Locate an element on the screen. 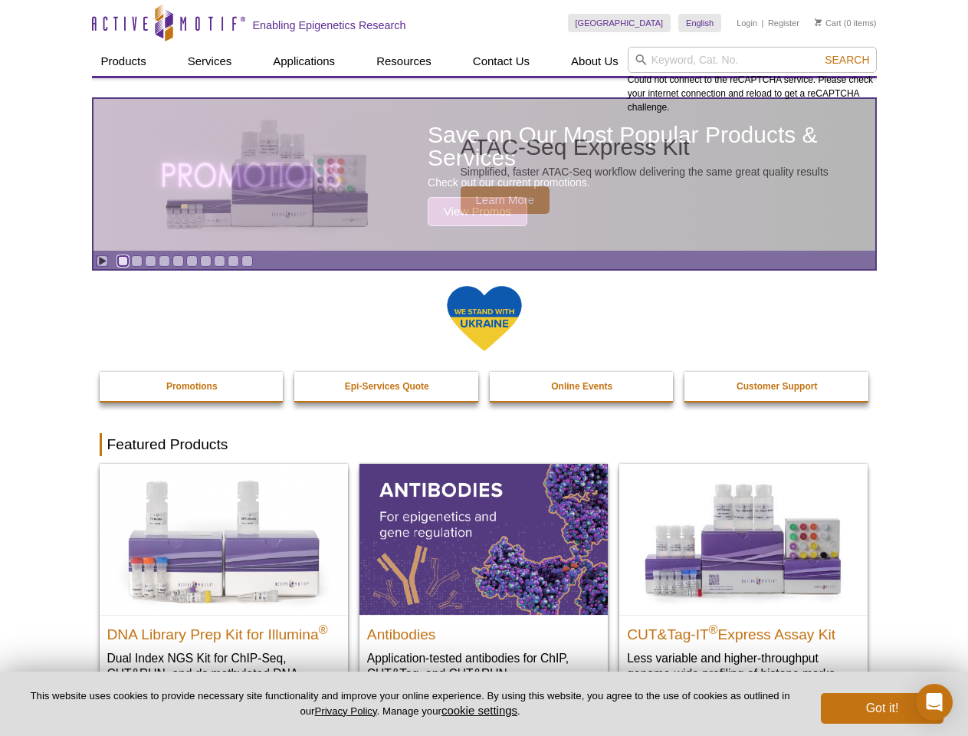 The width and height of the screenshot is (968, 736). img: All Antibodies is located at coordinates (484, 539).